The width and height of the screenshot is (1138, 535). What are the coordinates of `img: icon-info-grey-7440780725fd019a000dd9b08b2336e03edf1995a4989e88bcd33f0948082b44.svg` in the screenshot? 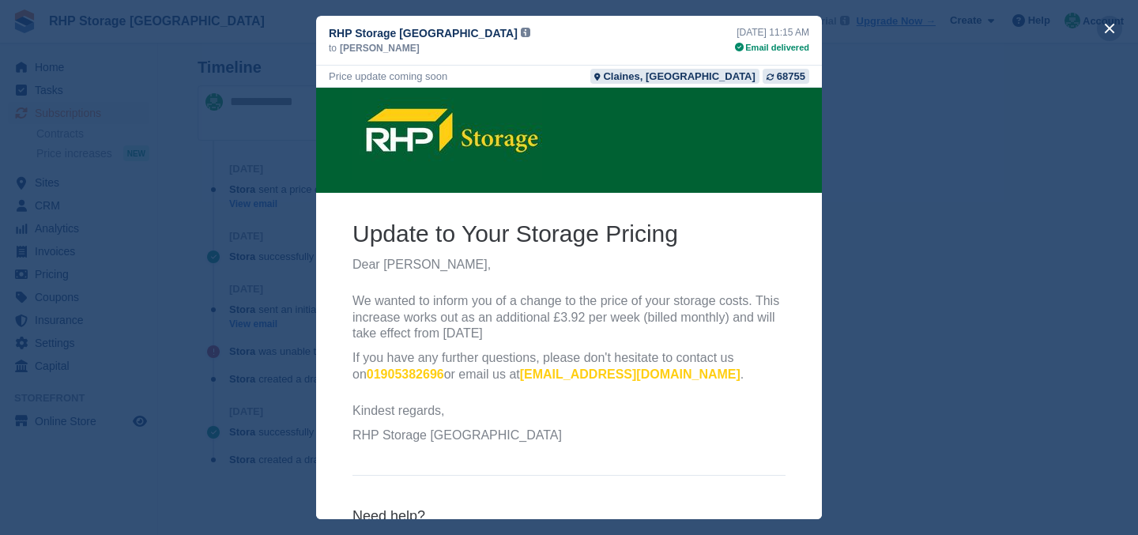 It's located at (526, 32).